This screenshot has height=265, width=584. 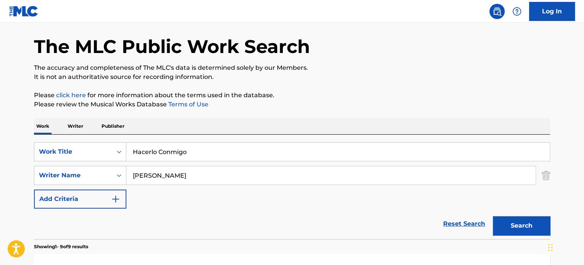 What do you see at coordinates (73, 152) in the screenshot?
I see `div: Work Title` at bounding box center [73, 152].